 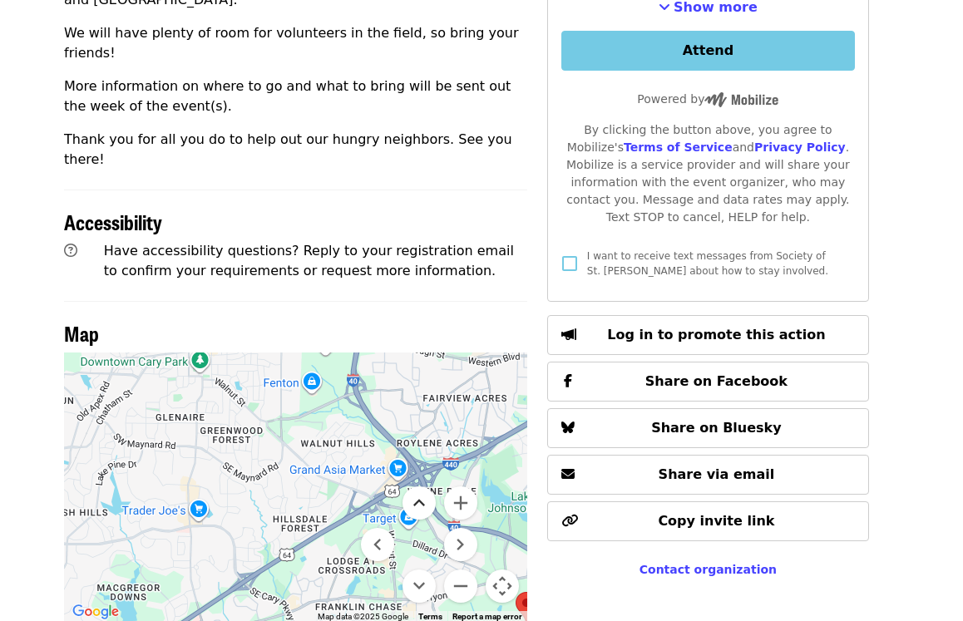 I want to click on button: Map camera controls, so click(x=502, y=586).